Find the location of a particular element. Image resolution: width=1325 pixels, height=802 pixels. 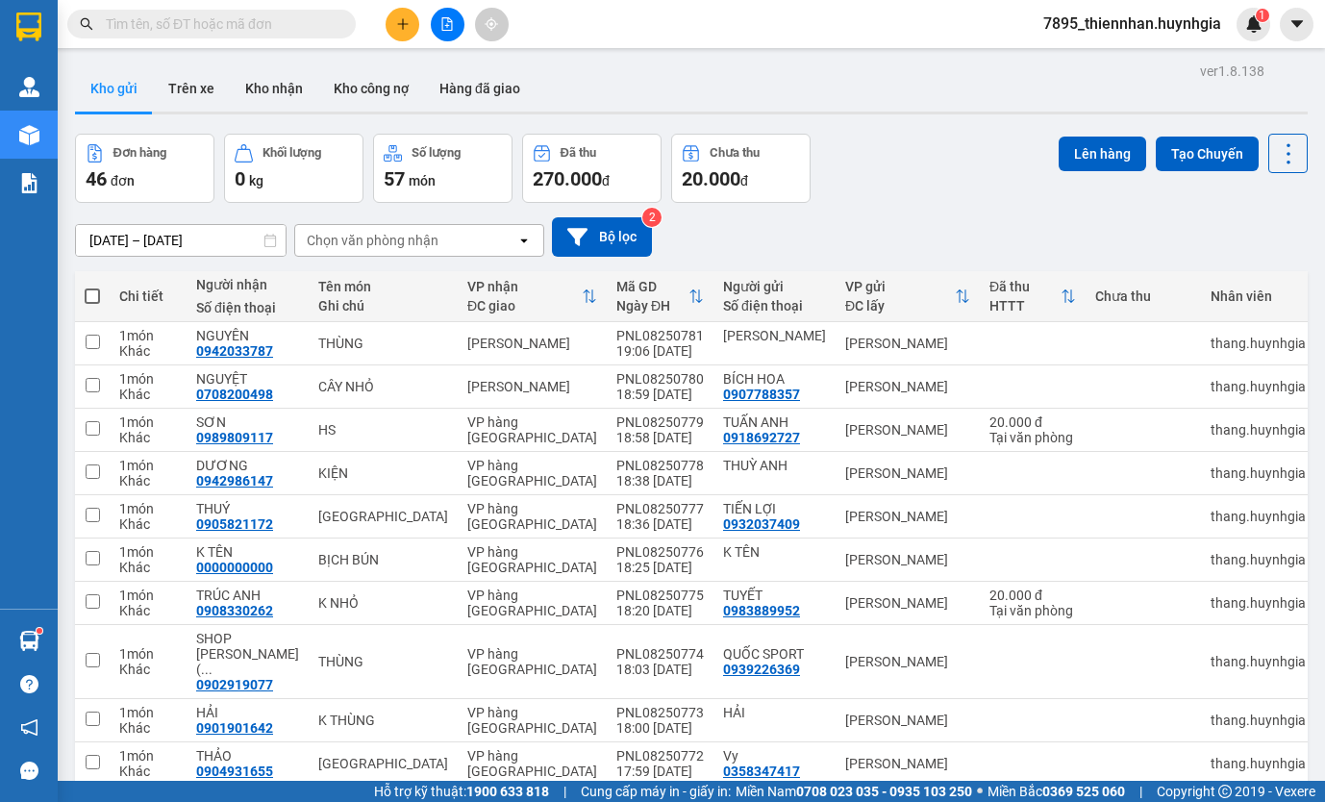

div: DƯƠNG is located at coordinates (247, 465).